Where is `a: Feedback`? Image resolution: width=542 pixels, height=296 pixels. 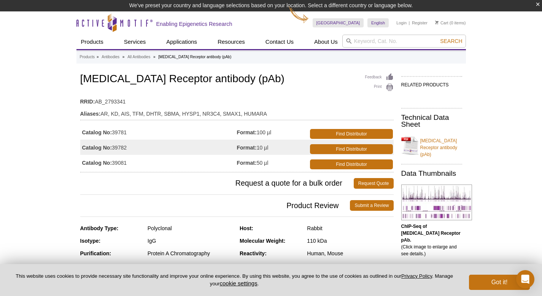 a: Feedback is located at coordinates (379, 77).